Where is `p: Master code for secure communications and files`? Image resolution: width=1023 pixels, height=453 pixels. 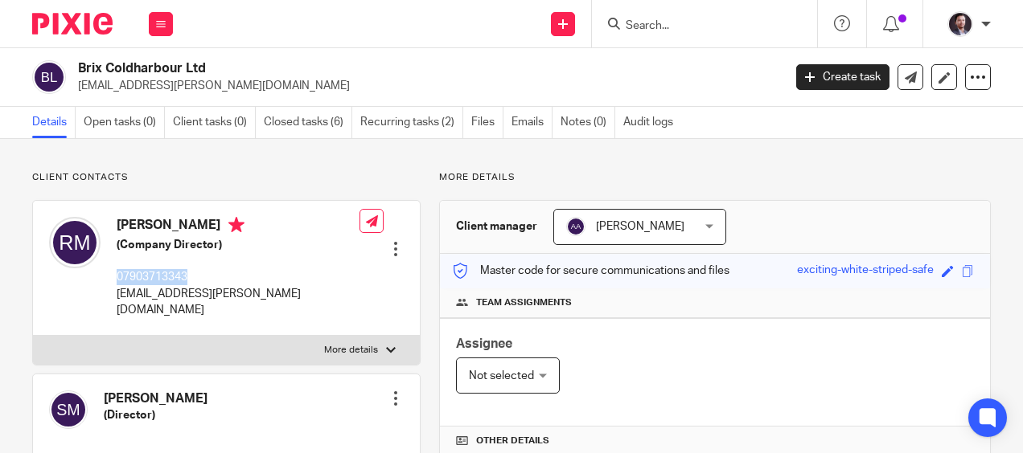
p: Master code for secure communications and files is located at coordinates (590, 271).